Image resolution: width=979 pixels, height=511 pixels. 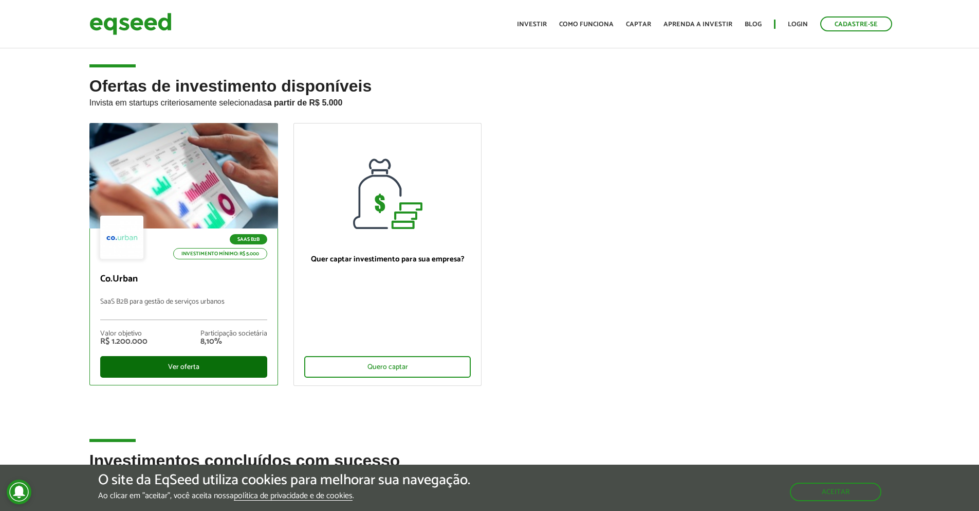 I want to click on div: Valor objetivo, so click(x=124, y=334).